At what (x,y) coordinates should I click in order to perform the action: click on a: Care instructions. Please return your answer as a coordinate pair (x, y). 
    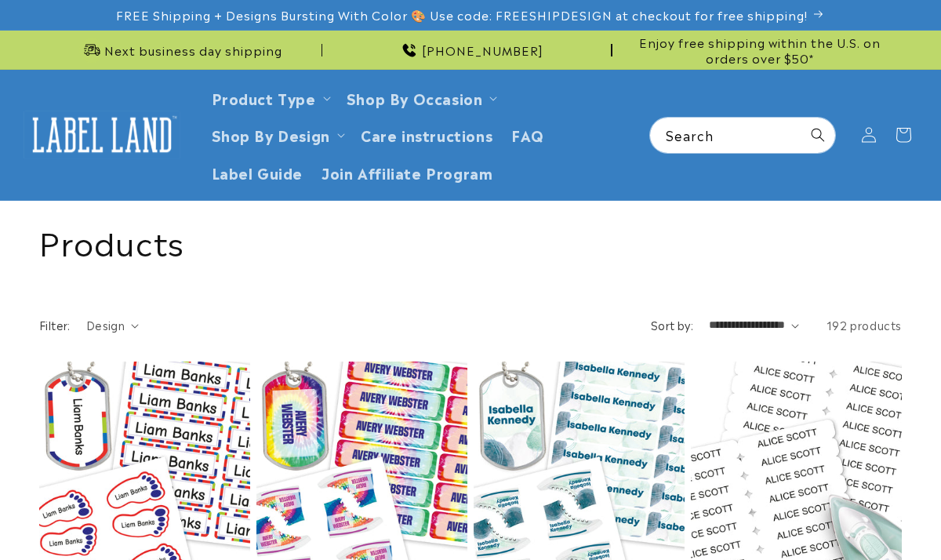
    Looking at the image, I should click on (427, 134).